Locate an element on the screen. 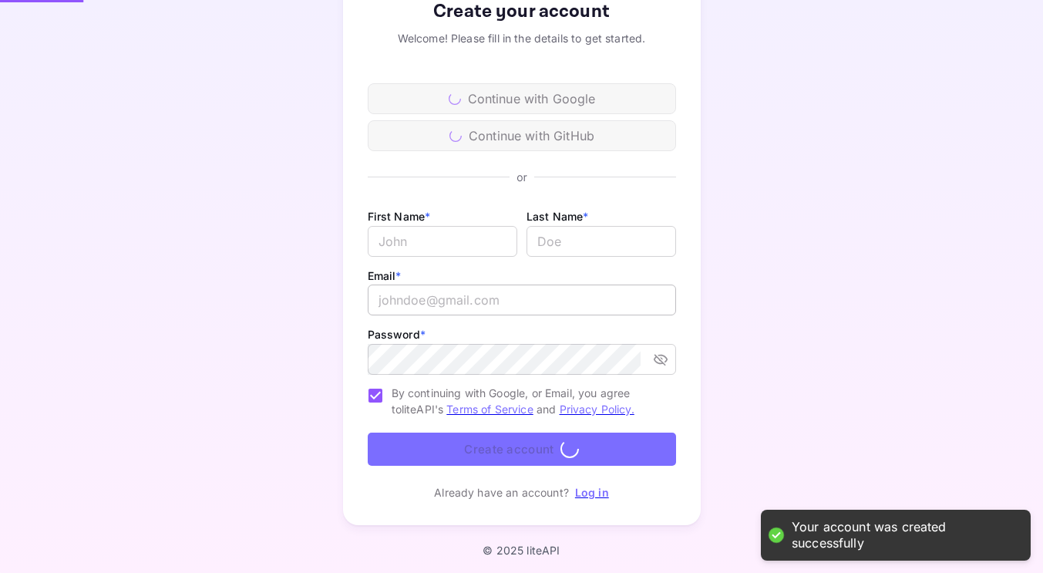 This screenshot has width=1043, height=573. div: Continue with Google is located at coordinates (522, 99).